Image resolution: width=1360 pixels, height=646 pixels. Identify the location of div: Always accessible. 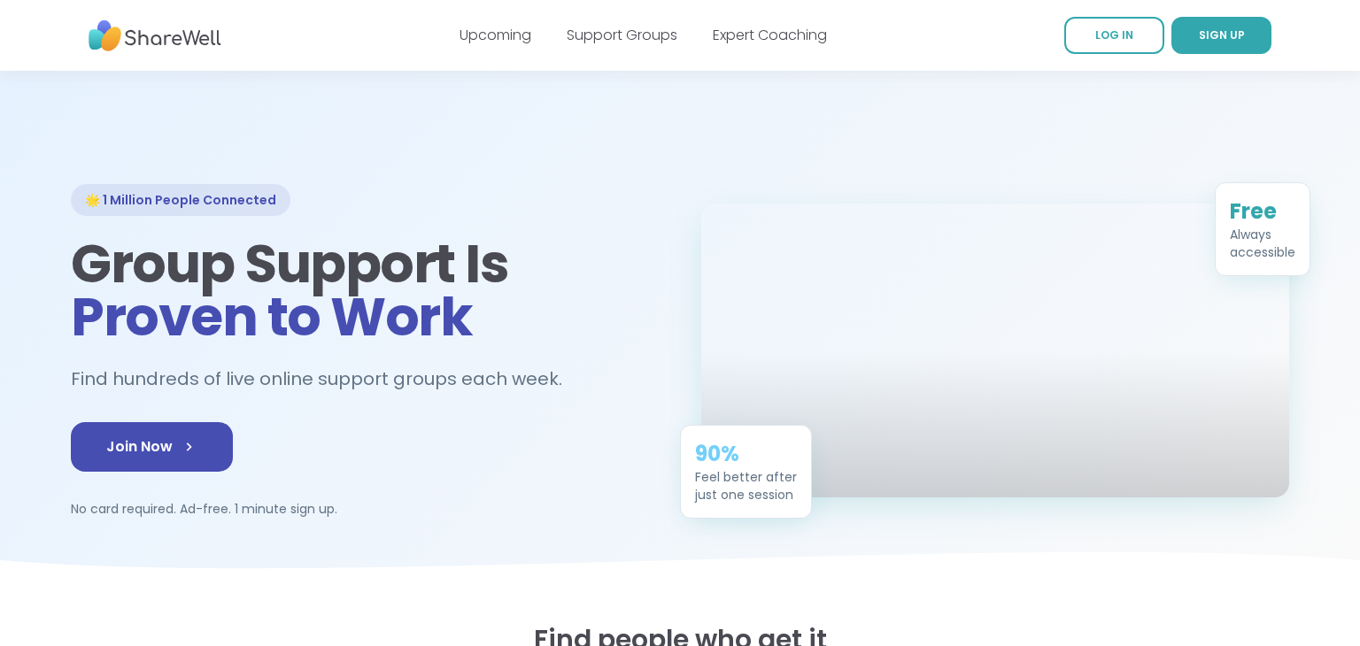
(1263, 243).